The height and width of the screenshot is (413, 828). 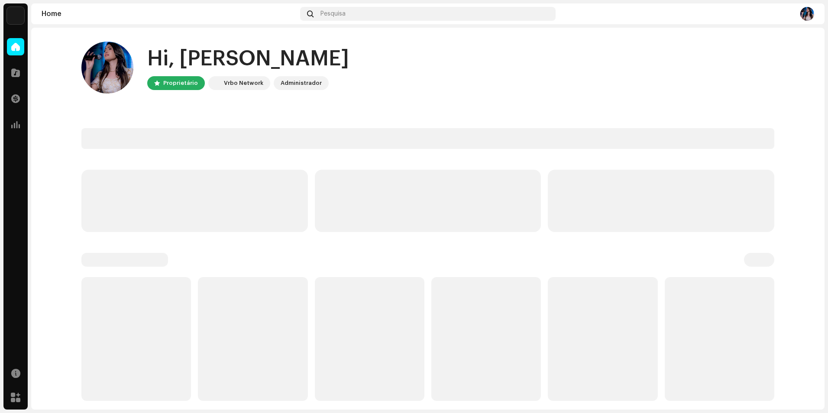 What do you see at coordinates (169, 14) in the screenshot?
I see `div: Home` at bounding box center [169, 14].